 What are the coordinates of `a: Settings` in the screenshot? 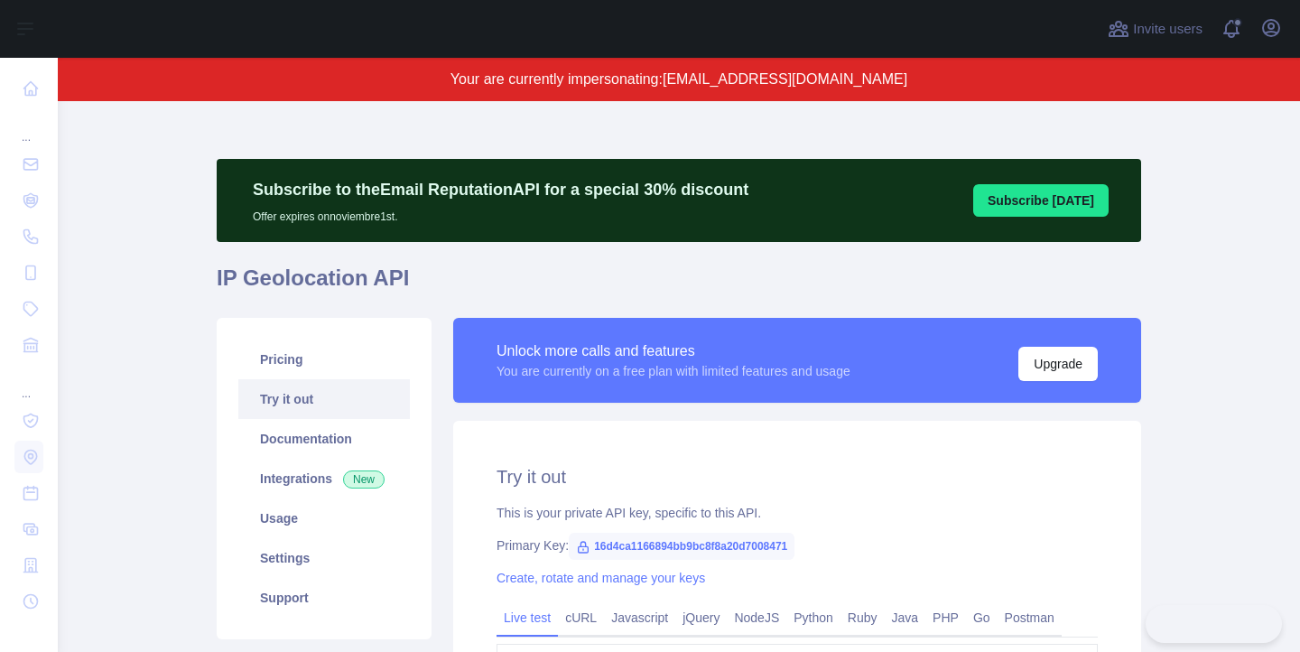 It's located at (324, 558).